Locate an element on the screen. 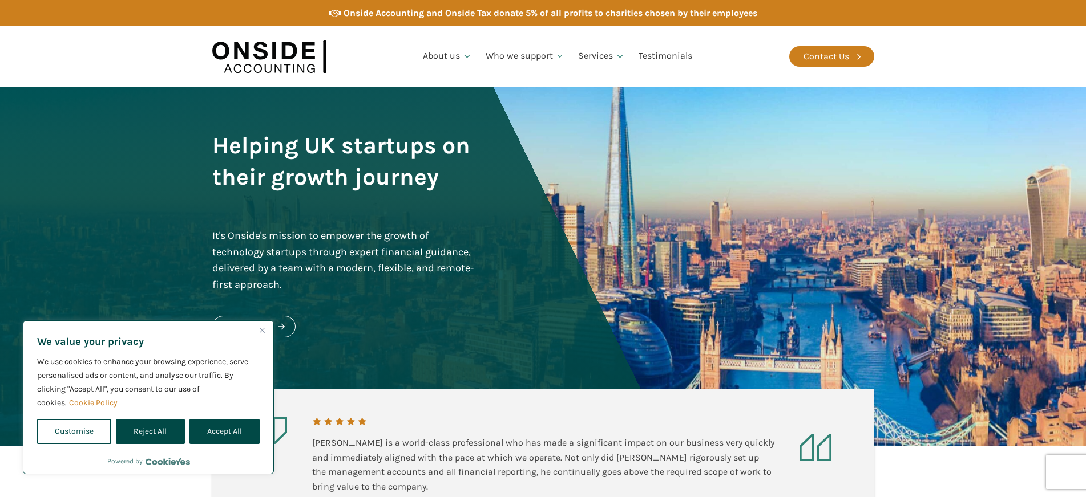 The image size is (1086, 497). p: We use cookies to enhance your browsing experience, serve personalised ads or content, and analys... is located at coordinates (148, 383).